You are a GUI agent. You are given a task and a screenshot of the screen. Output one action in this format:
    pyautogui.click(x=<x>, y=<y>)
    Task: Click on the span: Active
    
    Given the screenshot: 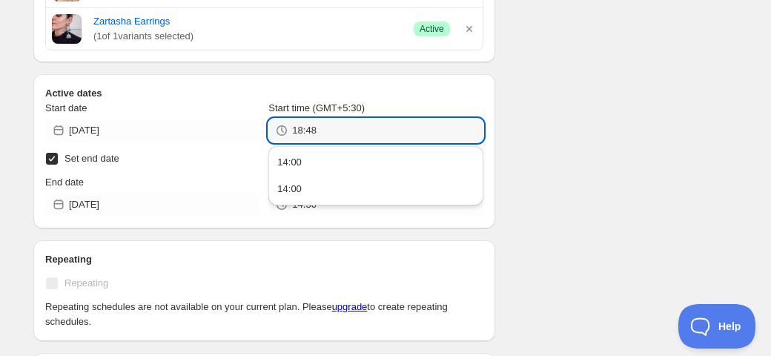 What is the action you would take?
    pyautogui.click(x=431, y=29)
    